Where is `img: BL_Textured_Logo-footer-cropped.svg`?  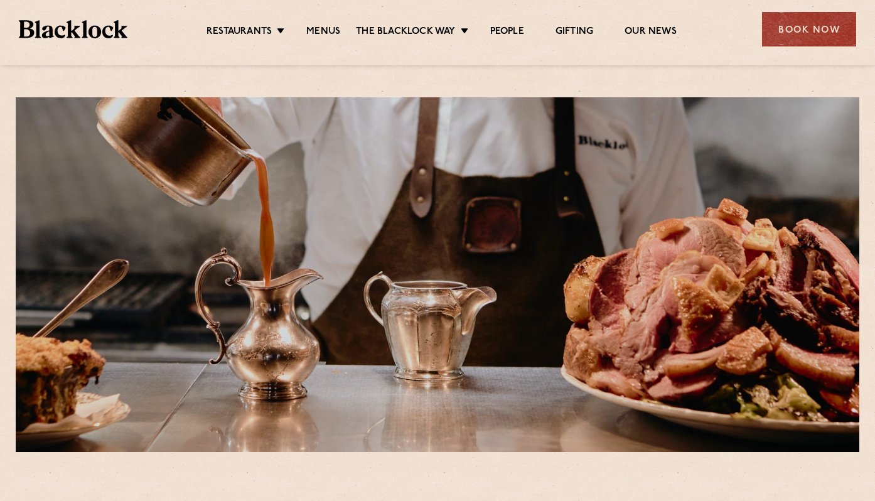 img: BL_Textured_Logo-footer-cropped.svg is located at coordinates (73, 29).